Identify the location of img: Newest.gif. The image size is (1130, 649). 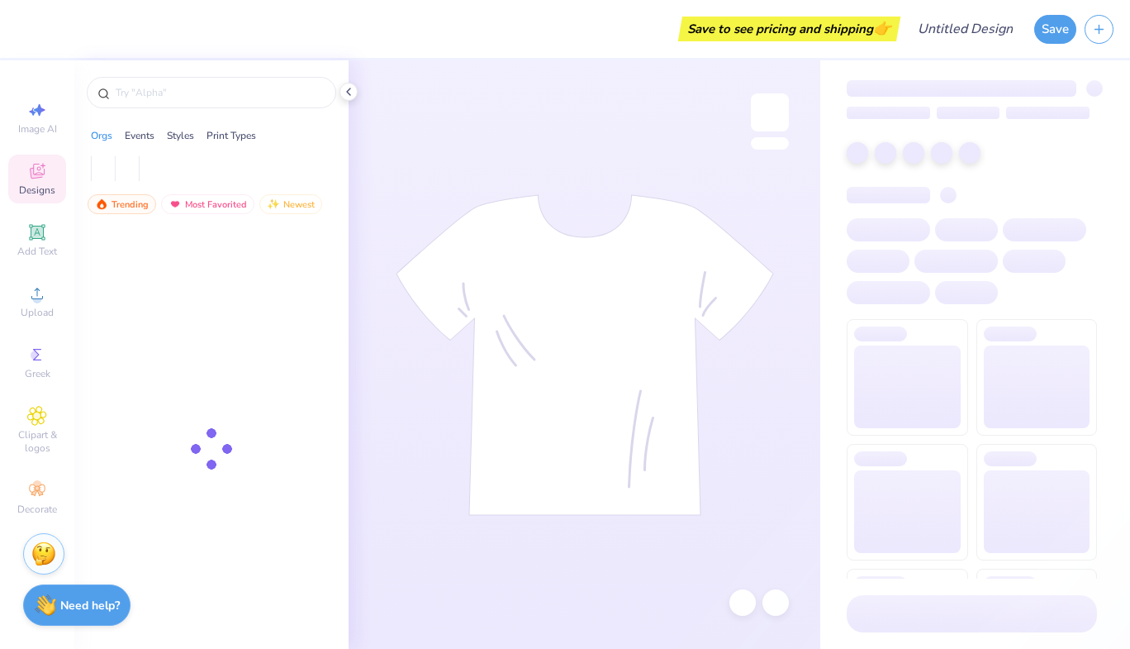
(274, 204).